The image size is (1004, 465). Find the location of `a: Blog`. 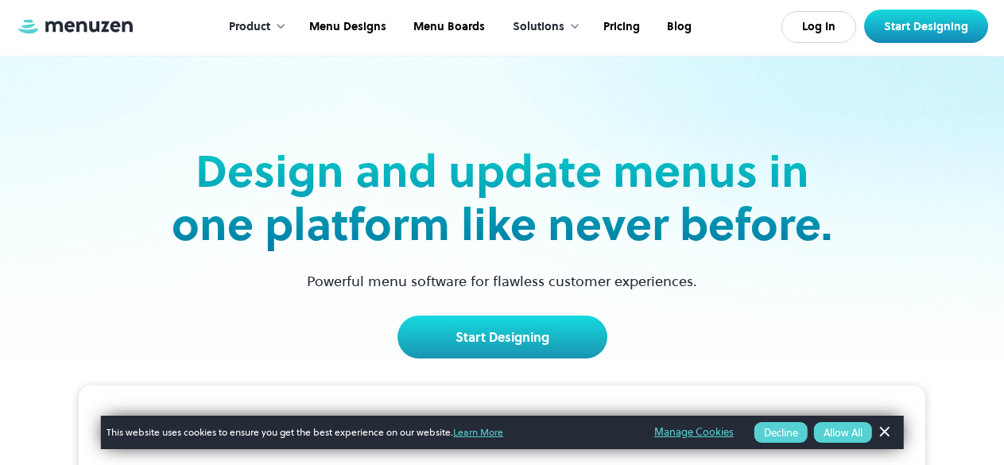

a: Blog is located at coordinates (678, 27).